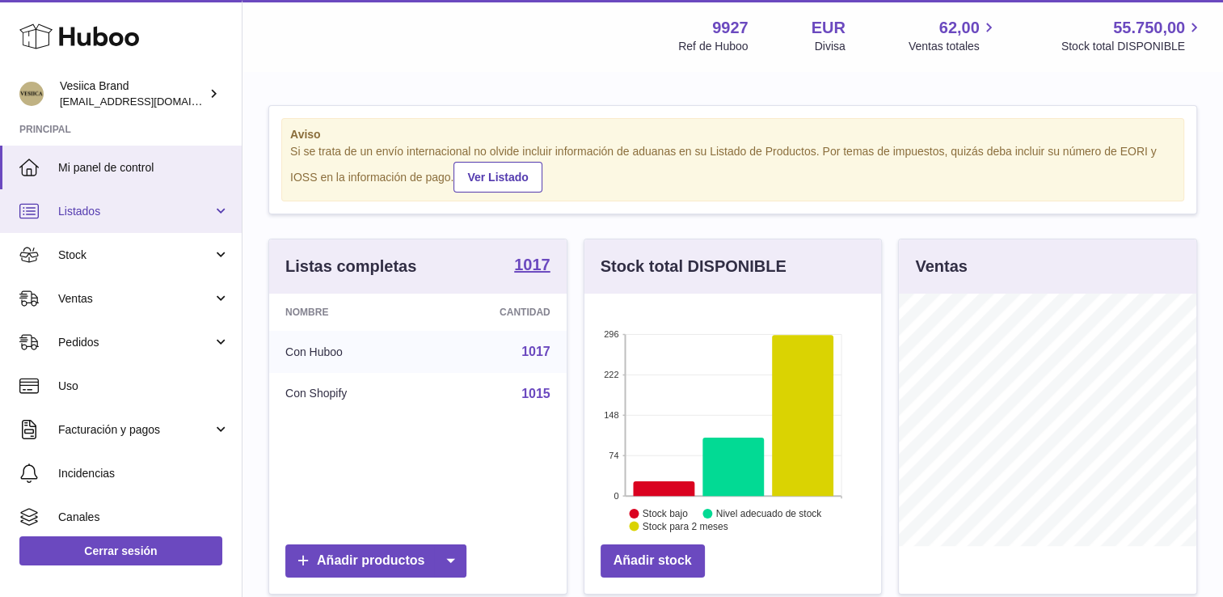 The height and width of the screenshot is (597, 1223). What do you see at coordinates (144, 473) in the screenshot?
I see `span: Incidencias` at bounding box center [144, 473].